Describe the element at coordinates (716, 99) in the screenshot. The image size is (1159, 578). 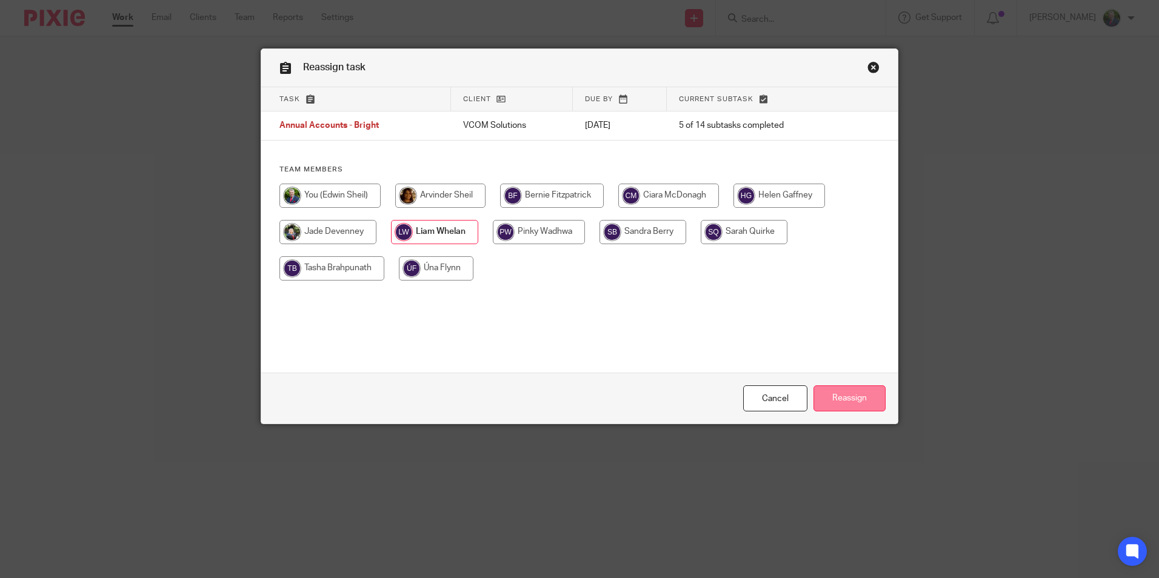
I see `span: Current subtask` at that location.